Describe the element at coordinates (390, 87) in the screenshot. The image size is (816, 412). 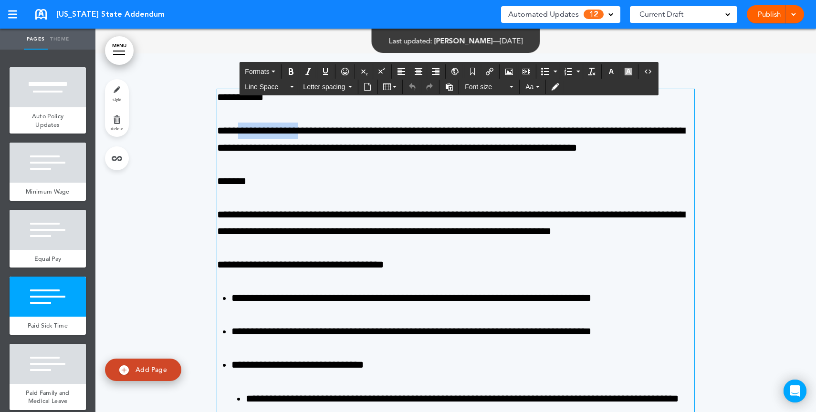
I see `div: Table` at that location.